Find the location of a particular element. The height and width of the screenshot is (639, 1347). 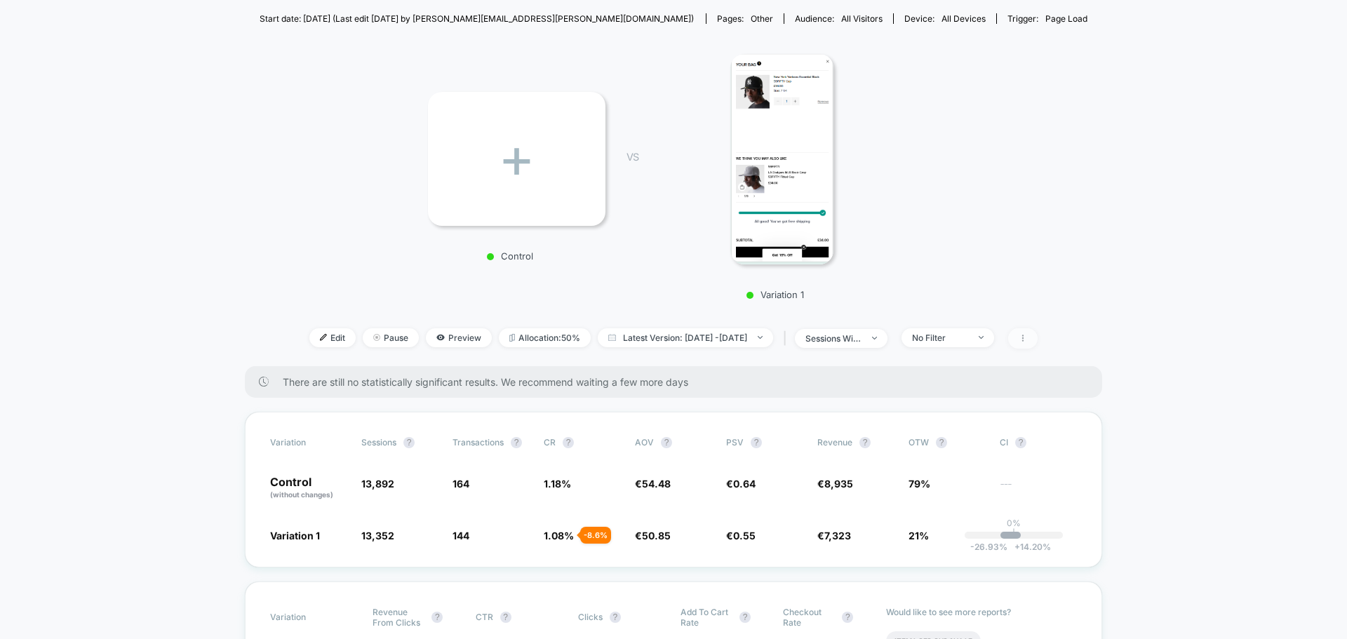

div: - 8.6 % is located at coordinates (596, 535).